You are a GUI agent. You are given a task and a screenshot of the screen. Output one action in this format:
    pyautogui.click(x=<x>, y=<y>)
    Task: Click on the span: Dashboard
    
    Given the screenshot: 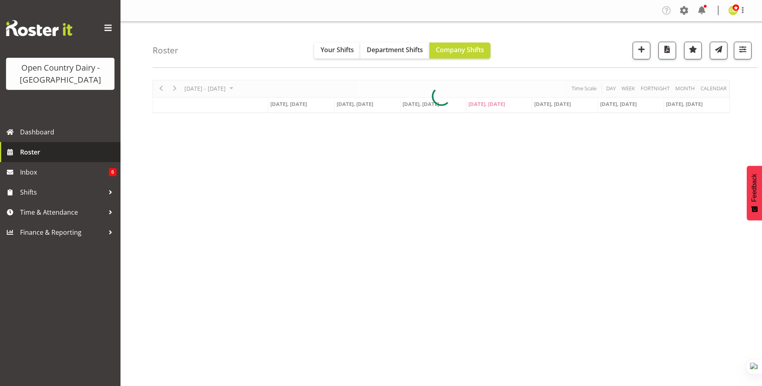 What is the action you would take?
    pyautogui.click(x=68, y=132)
    